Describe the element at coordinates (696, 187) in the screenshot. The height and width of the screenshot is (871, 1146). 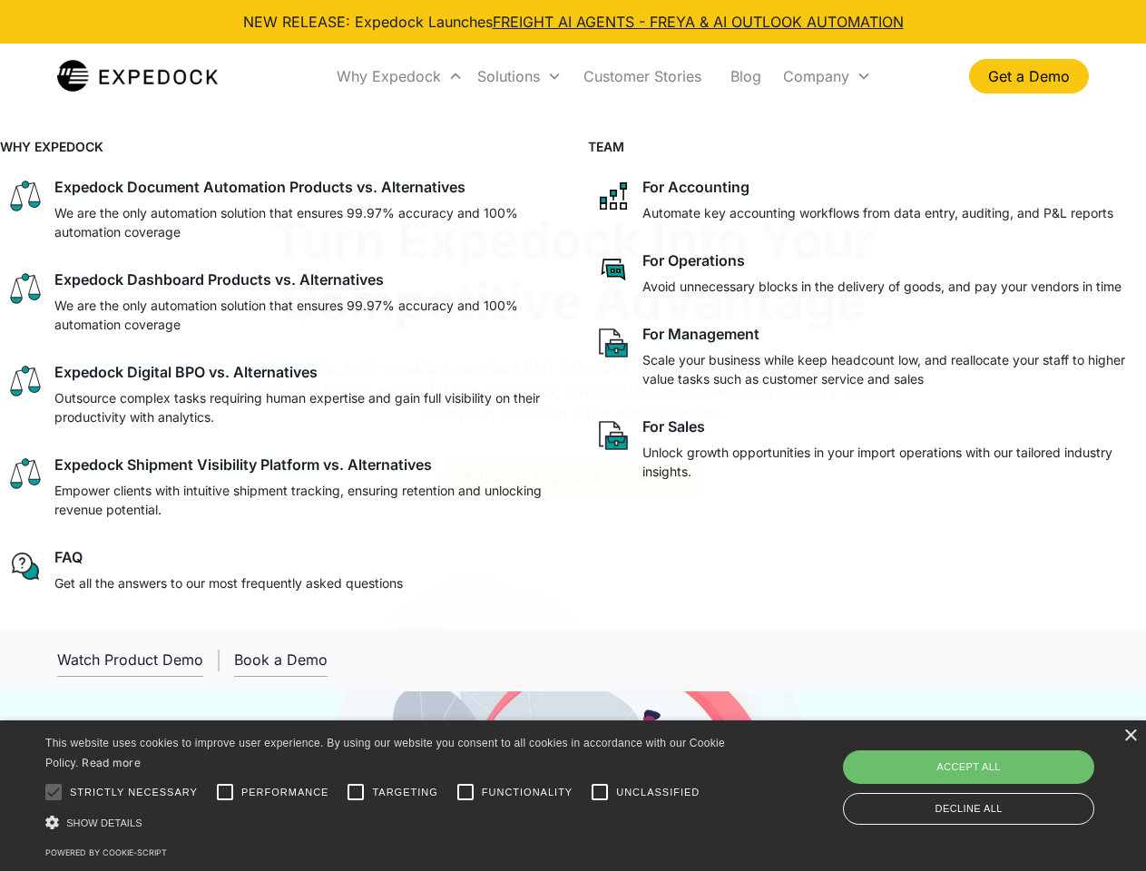
I see `div: For Accounting` at that location.